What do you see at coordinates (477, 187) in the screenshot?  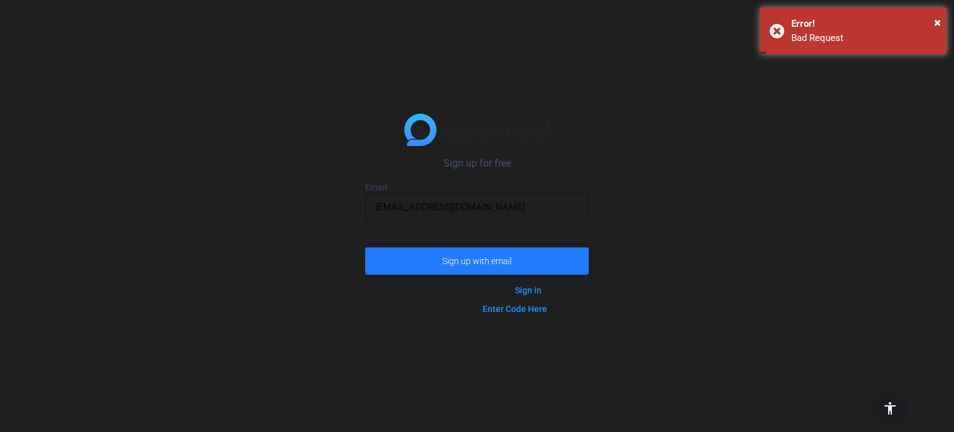 I see `label: Email` at bounding box center [477, 187].